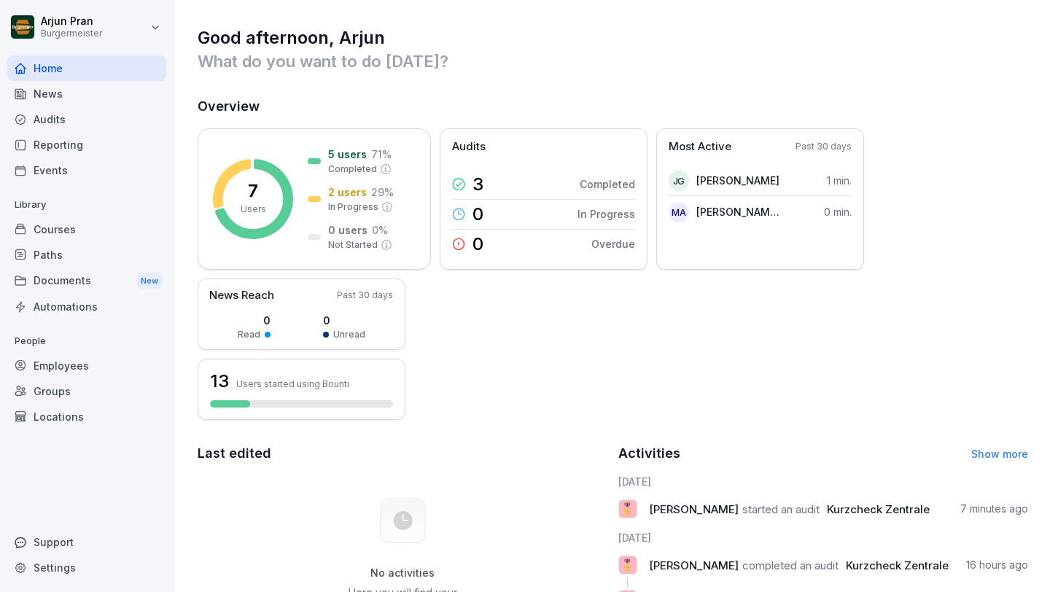 The image size is (1050, 592). Describe the element at coordinates (292, 384) in the screenshot. I see `p: Users started using Bounti` at that location.